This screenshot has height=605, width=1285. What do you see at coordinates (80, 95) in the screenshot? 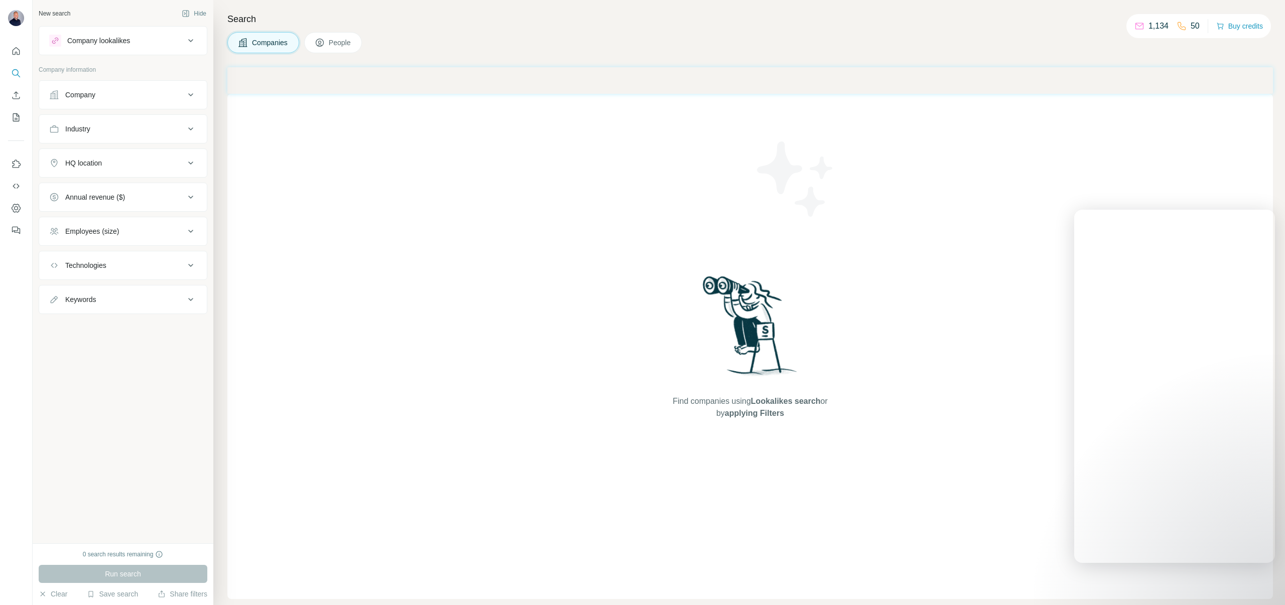
I see `div: Company` at bounding box center [80, 95].